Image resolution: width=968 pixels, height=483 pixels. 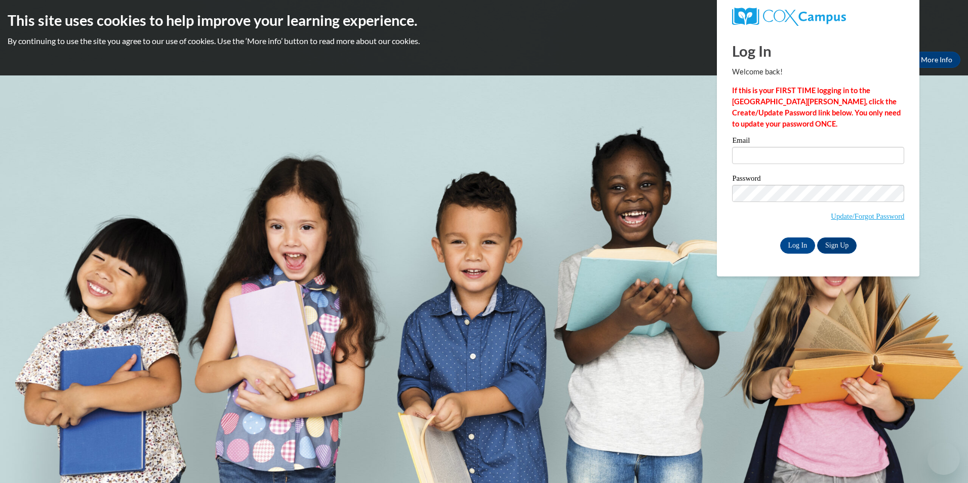 What do you see at coordinates (484, 41) in the screenshot?
I see `p: By continuing to use the site you agree to our use of cookies. Use the ‘More info’ button to read...` at bounding box center [484, 41].